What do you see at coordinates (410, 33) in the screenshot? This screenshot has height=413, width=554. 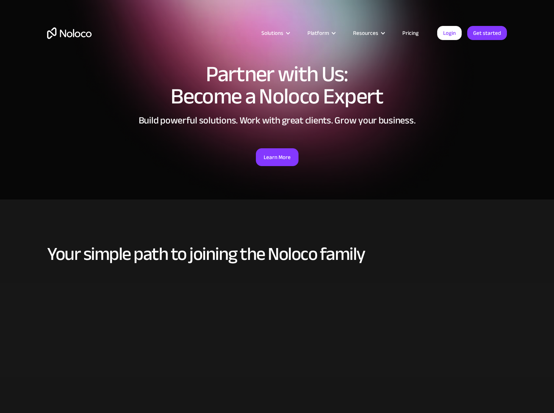 I see `a: Pricing` at bounding box center [410, 33].